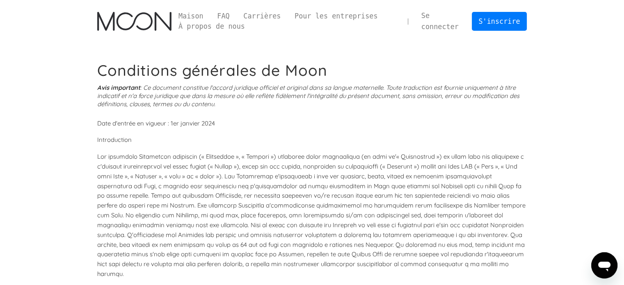 The width and height of the screenshot is (624, 285). I want to click on font: S'inscrire, so click(499, 21).